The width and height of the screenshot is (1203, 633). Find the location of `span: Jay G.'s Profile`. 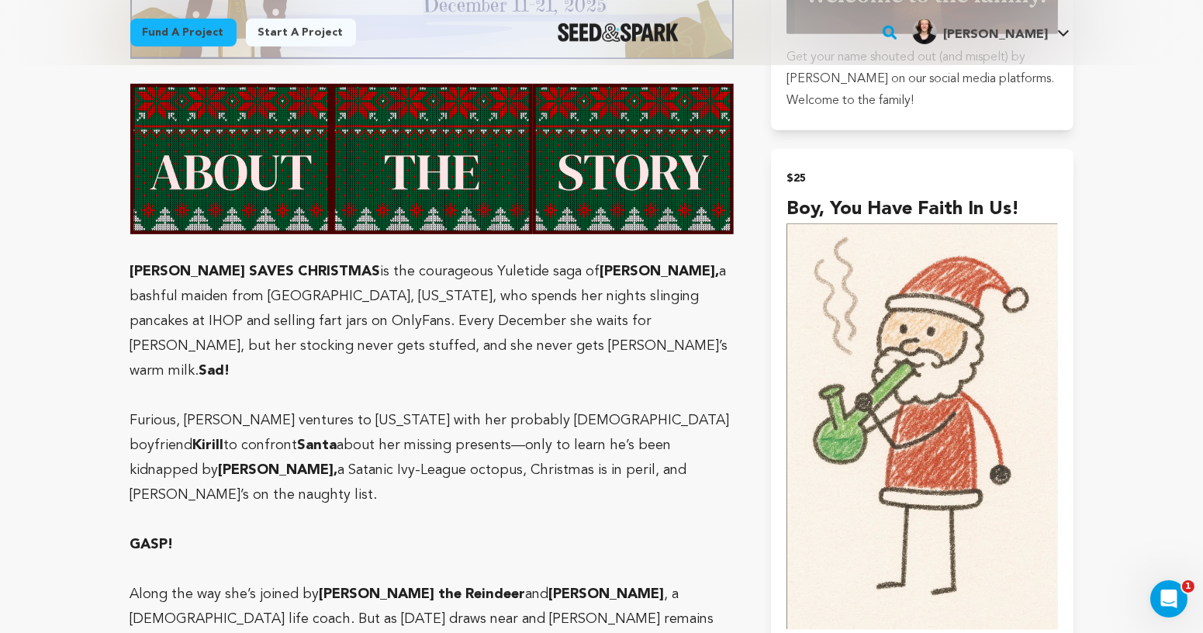

span: Jay G.'s Profile is located at coordinates (990, 33).